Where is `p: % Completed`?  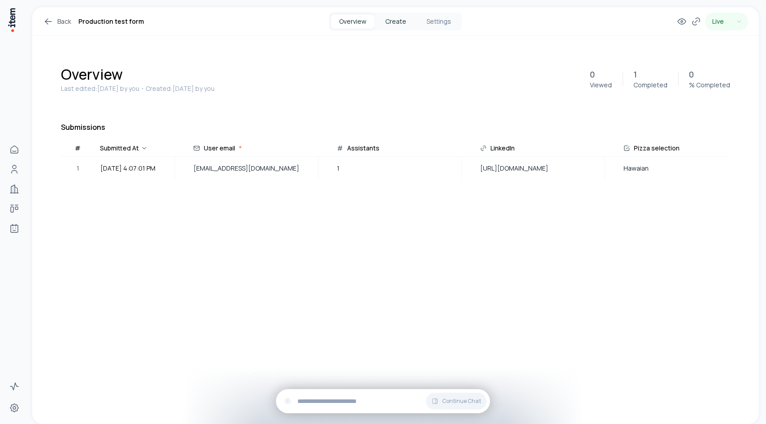 p: % Completed is located at coordinates (710, 85).